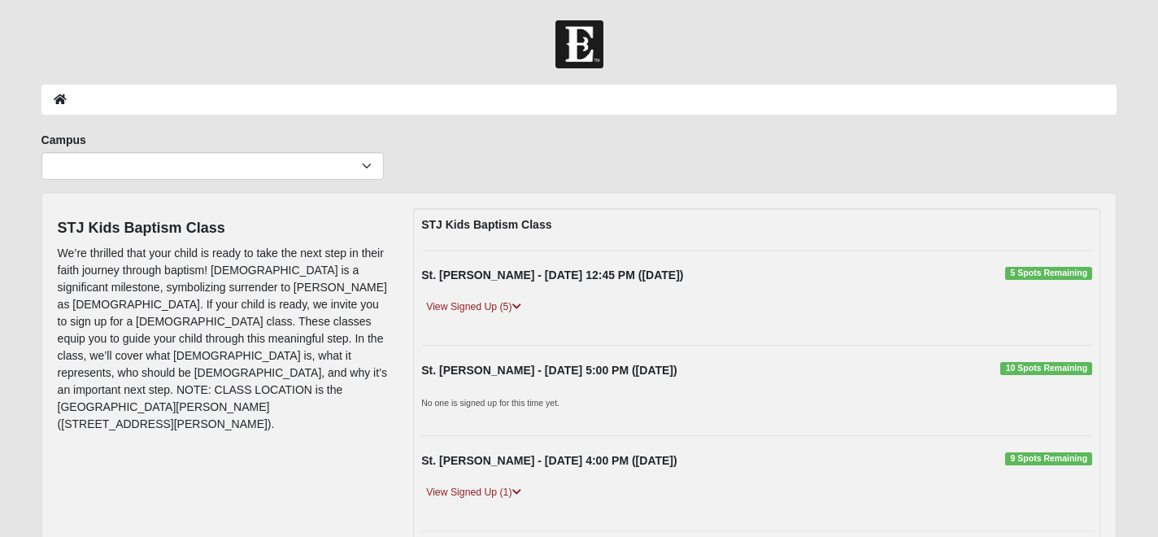 The width and height of the screenshot is (1158, 537). Describe the element at coordinates (486, 224) in the screenshot. I see `strong: STJ Kids Baptism Class` at that location.